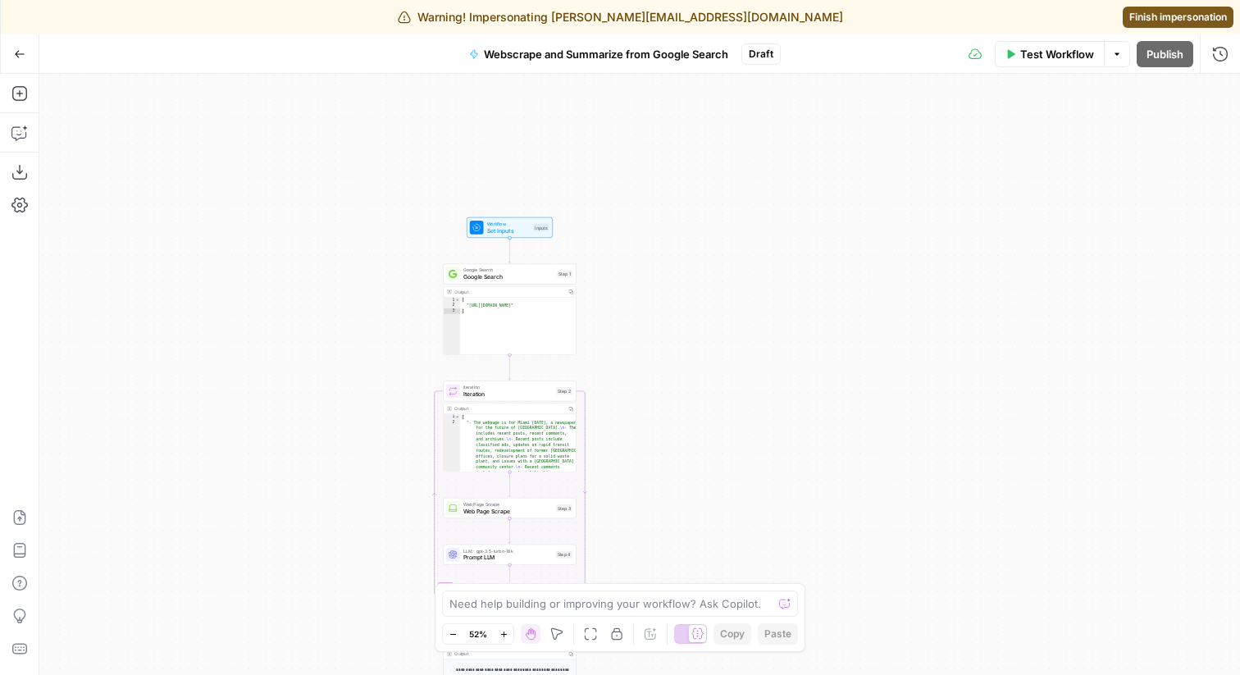 The height and width of the screenshot is (675, 1240). What do you see at coordinates (1057, 54) in the screenshot?
I see `span: Test Workflow` at bounding box center [1057, 54].